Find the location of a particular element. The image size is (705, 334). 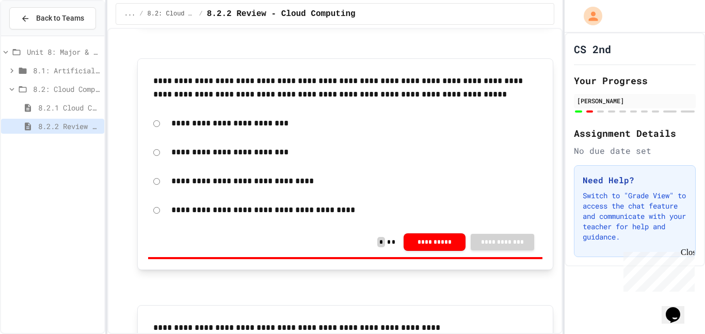

span: Back to Teams is located at coordinates (60, 18).